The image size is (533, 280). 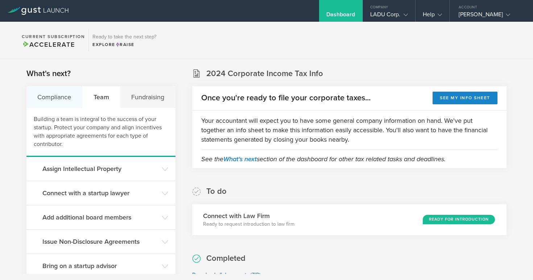 What do you see at coordinates (349, 130) in the screenshot?
I see `p: Your accountant will expect you to have some general company information on hand. We've put toget...` at bounding box center [349, 130].